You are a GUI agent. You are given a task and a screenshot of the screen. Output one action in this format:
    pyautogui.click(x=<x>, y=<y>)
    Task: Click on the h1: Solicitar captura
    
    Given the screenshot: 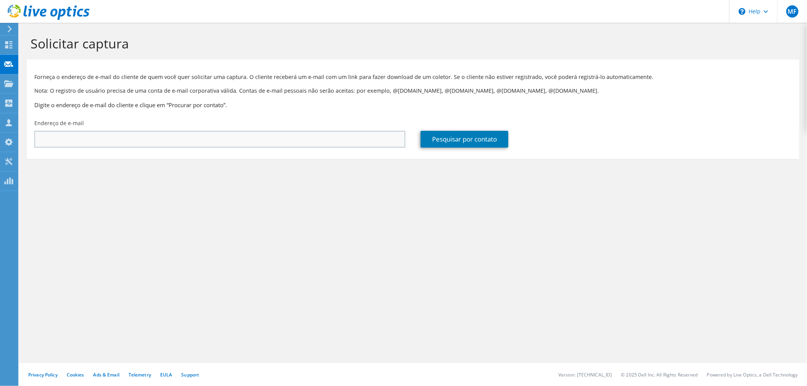 What is the action you would take?
    pyautogui.click(x=411, y=43)
    